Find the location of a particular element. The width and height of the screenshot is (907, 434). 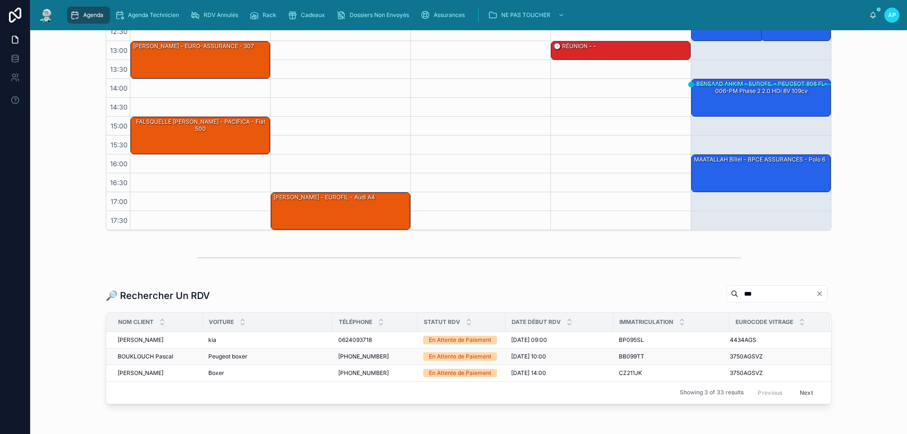

button: Next is located at coordinates (806, 393).